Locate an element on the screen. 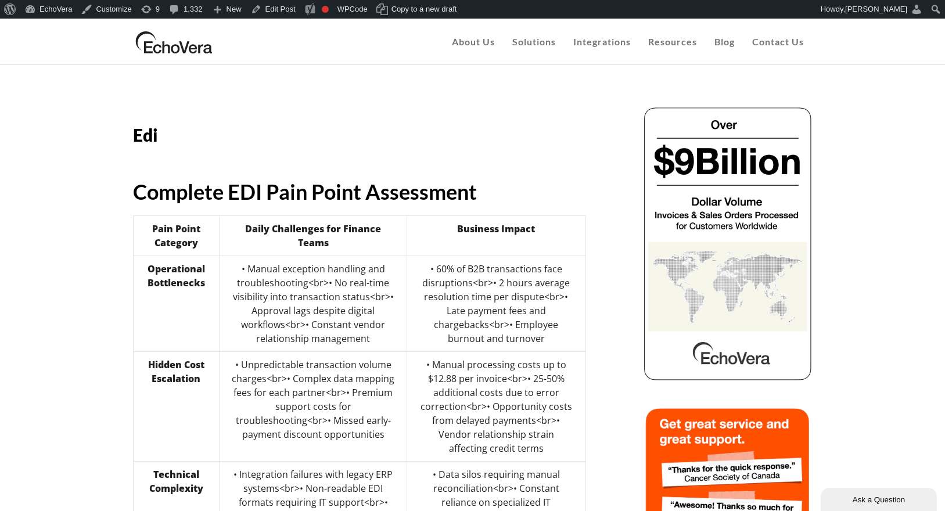 The image size is (945, 511). strong: Daily Challenges for Finance Teams is located at coordinates (313, 236).